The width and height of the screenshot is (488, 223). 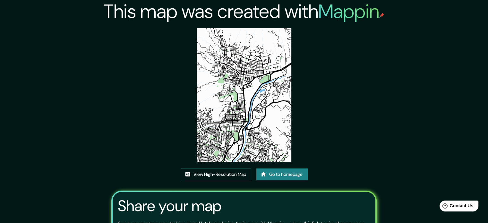 What do you see at coordinates (216, 174) in the screenshot?
I see `a: View High-Resolution Map` at bounding box center [216, 174].